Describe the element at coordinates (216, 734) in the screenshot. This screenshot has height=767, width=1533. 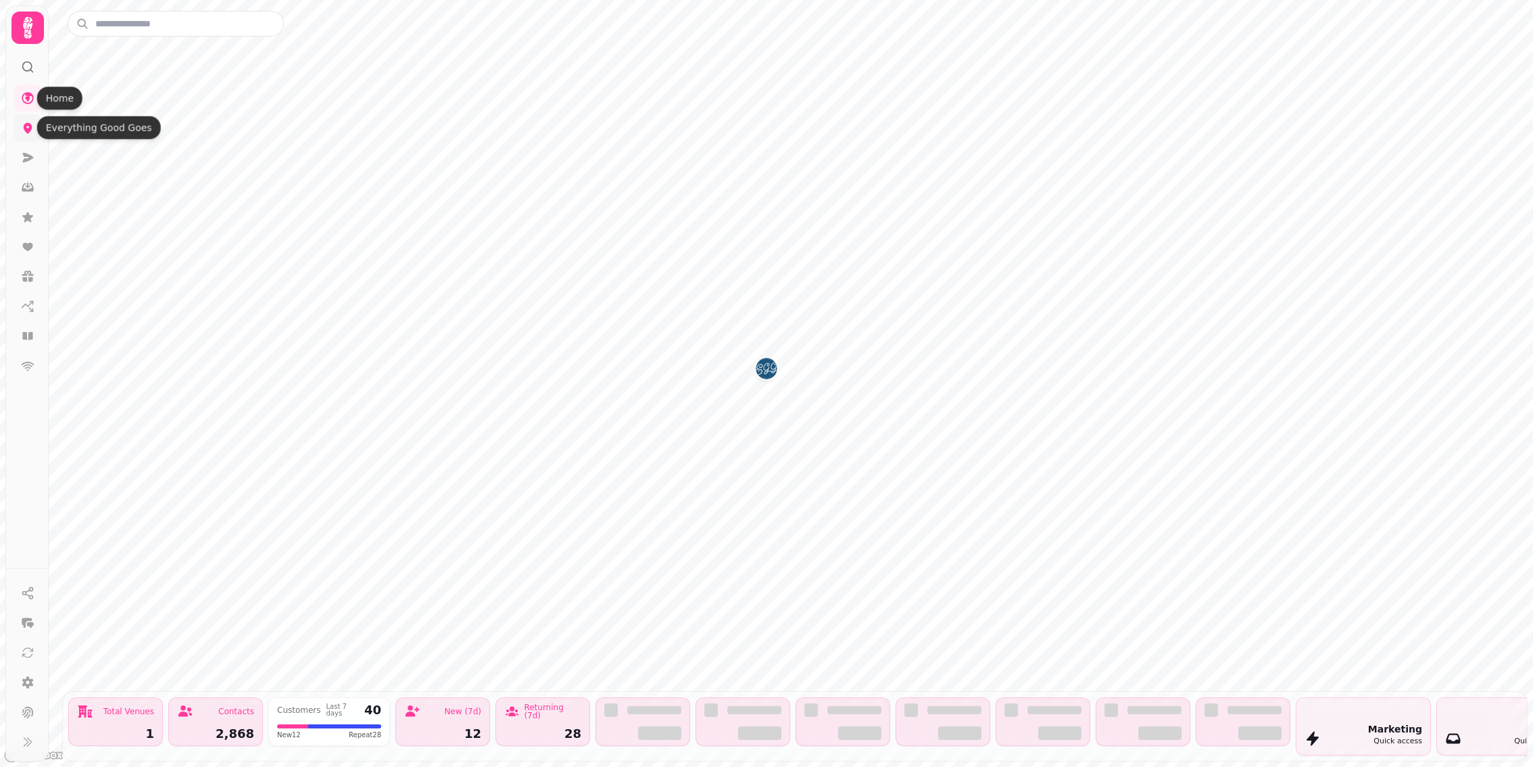
I see `div: 2,868` at that location.